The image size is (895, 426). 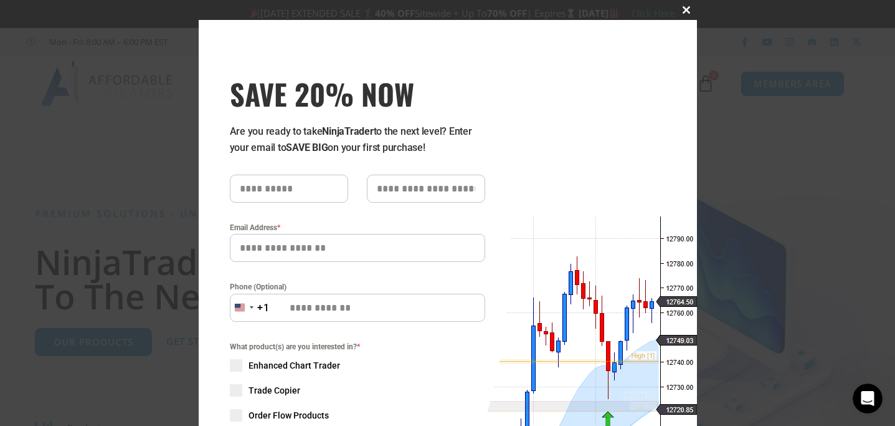 I want to click on span: What product(s) are you interested in?, so click(x=358, y=346).